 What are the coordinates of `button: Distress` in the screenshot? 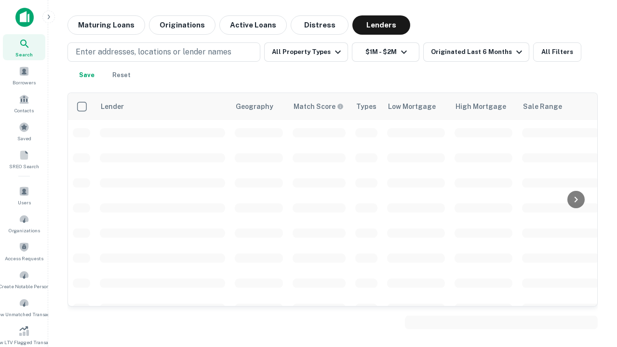 It's located at (320, 25).